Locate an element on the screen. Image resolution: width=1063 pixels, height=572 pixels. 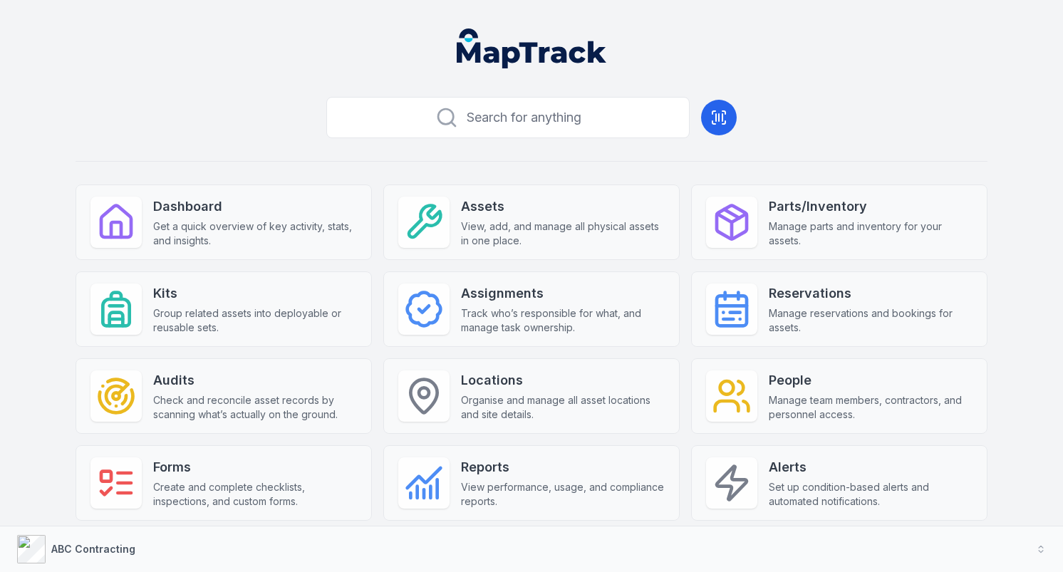
a: Parts/InventoryManage parts and inventory for your assets. is located at coordinates (839, 222).